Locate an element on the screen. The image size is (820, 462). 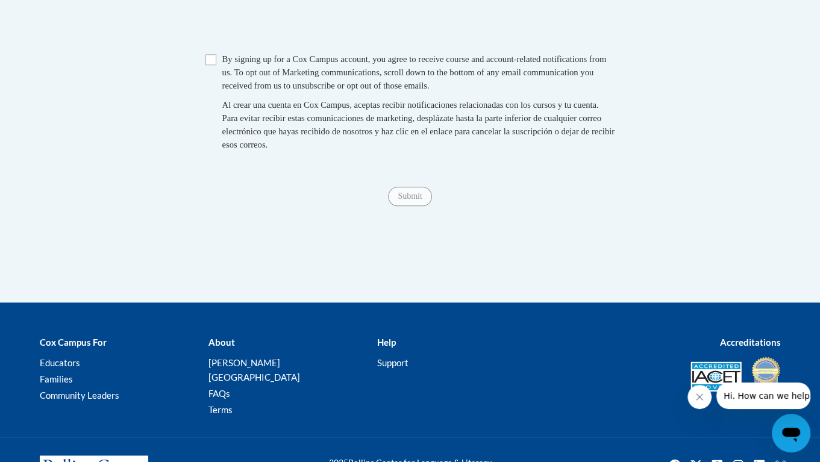
a: Terms is located at coordinates (220, 410).